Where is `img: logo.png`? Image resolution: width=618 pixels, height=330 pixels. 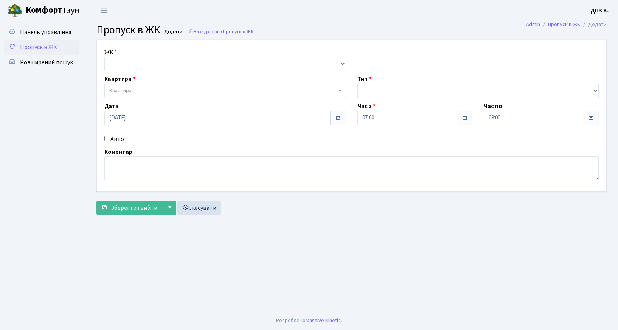 img: logo.png is located at coordinates (15, 11).